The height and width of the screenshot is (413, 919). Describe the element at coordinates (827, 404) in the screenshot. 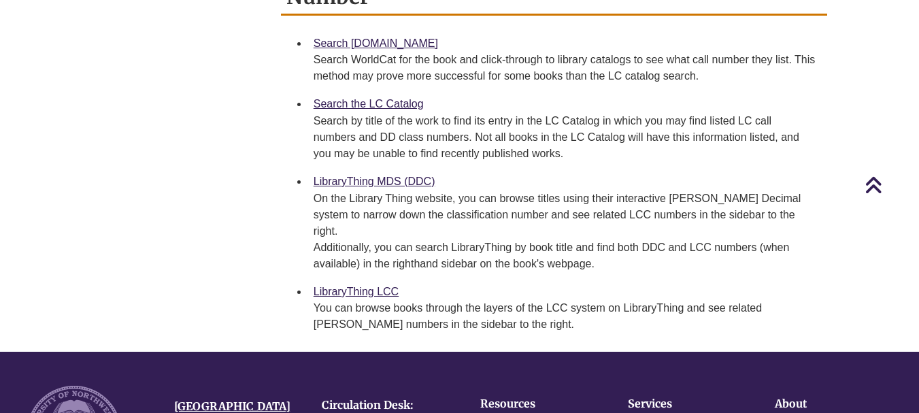

I see `h4: About` at that location.